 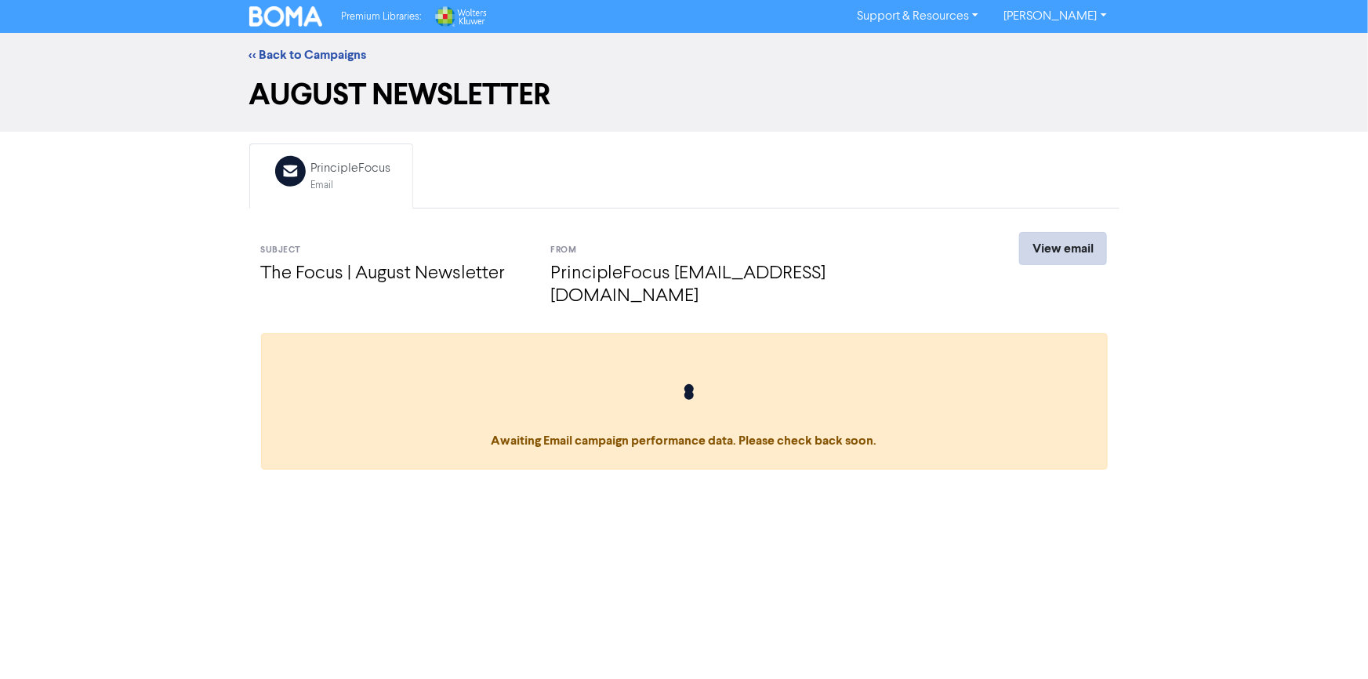 I want to click on div: Chat Widget, so click(x=1328, y=641).